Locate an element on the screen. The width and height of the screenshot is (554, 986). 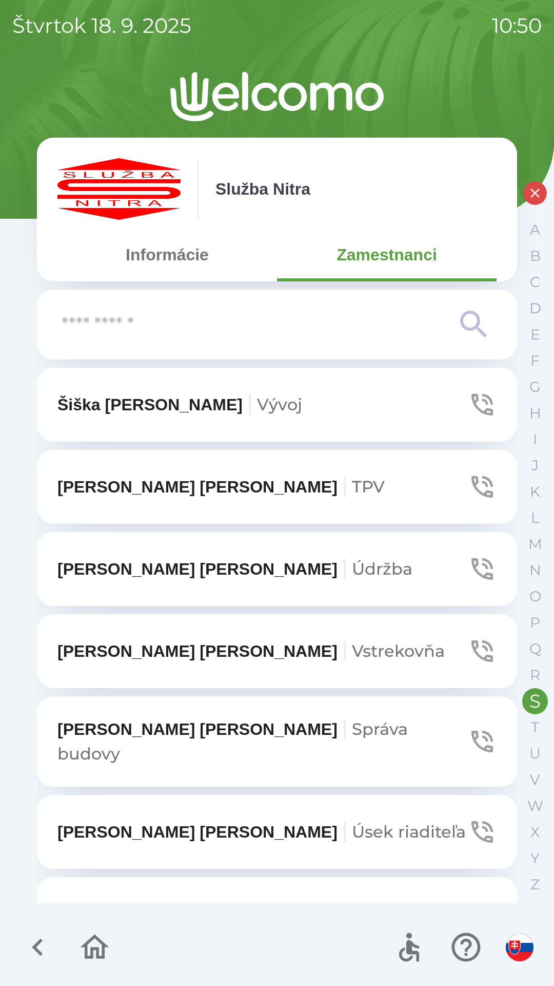
p: 10:50 is located at coordinates (517, 26).